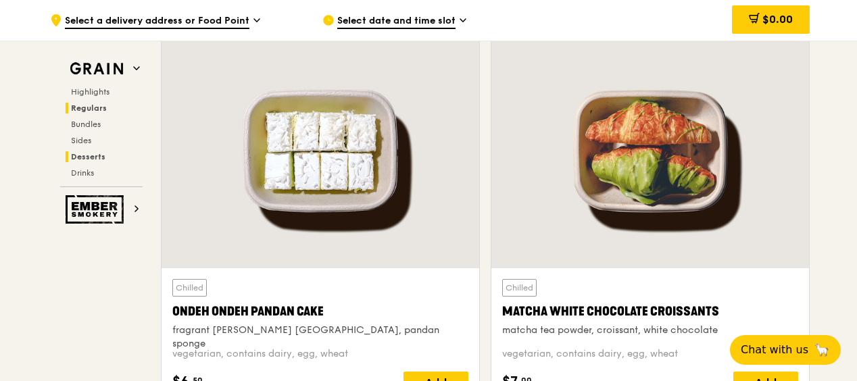 The image size is (857, 381). Describe the element at coordinates (775, 350) in the screenshot. I see `span: Chat with us` at that location.